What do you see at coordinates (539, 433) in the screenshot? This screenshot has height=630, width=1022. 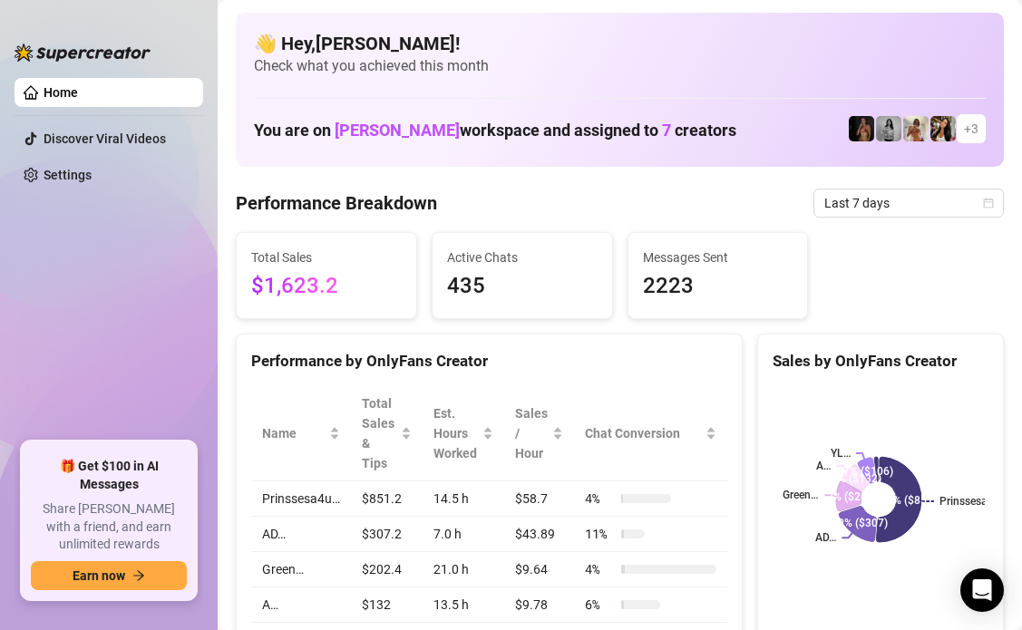 I see `th: Sales / Hour` at bounding box center [539, 433].